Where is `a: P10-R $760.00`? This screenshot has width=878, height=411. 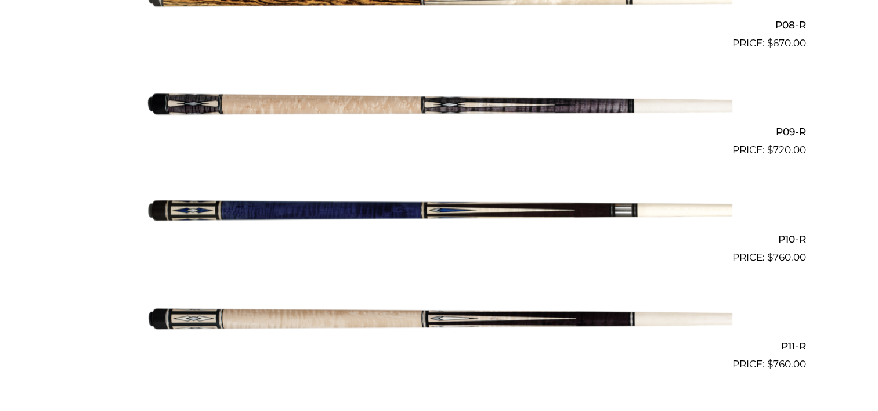 a: P10-R $760.00 is located at coordinates (440, 214).